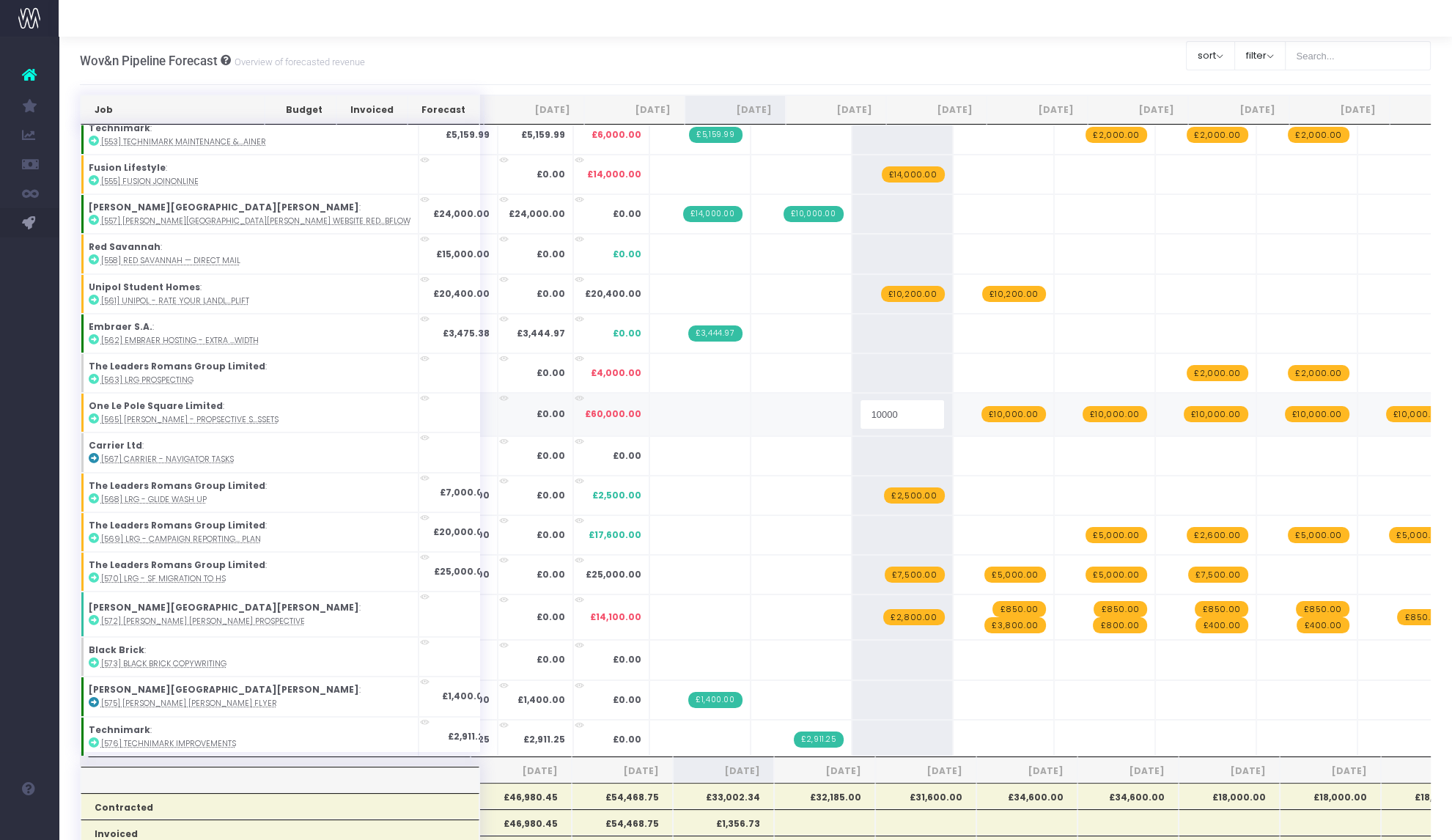  I want to click on abbr: [562] Embraer hosting - extra bandwidth, so click(179, 340).